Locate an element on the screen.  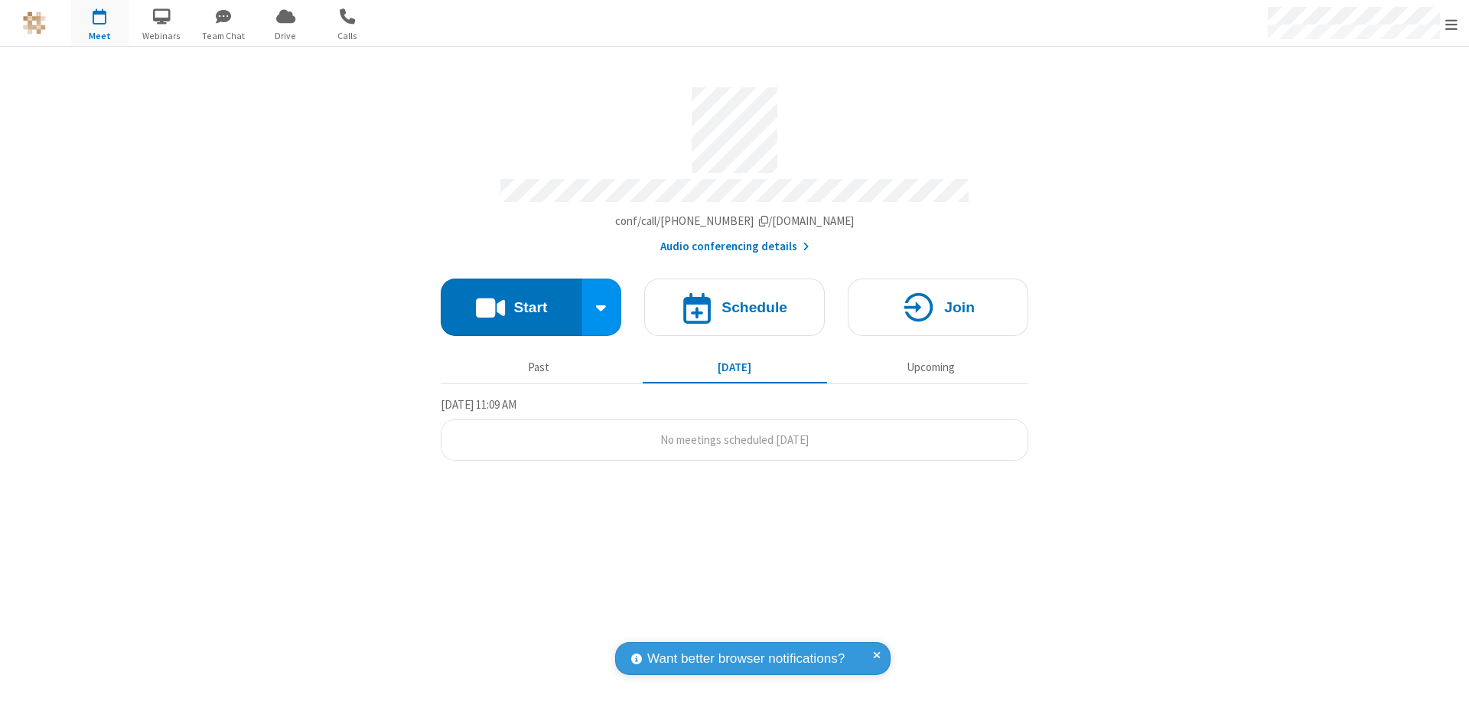
span: Meet is located at coordinates (99, 36).